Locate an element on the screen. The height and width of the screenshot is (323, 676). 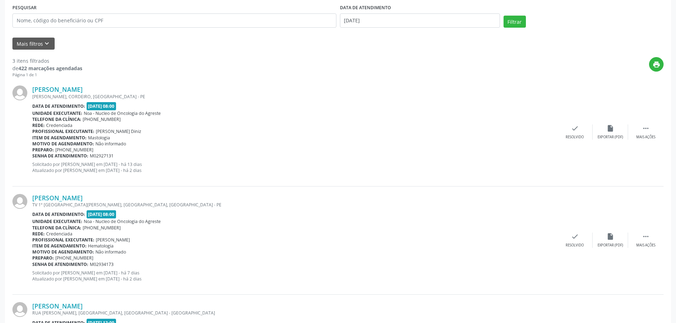
input: Nome, código do beneficiário ou CPF is located at coordinates (174, 21).